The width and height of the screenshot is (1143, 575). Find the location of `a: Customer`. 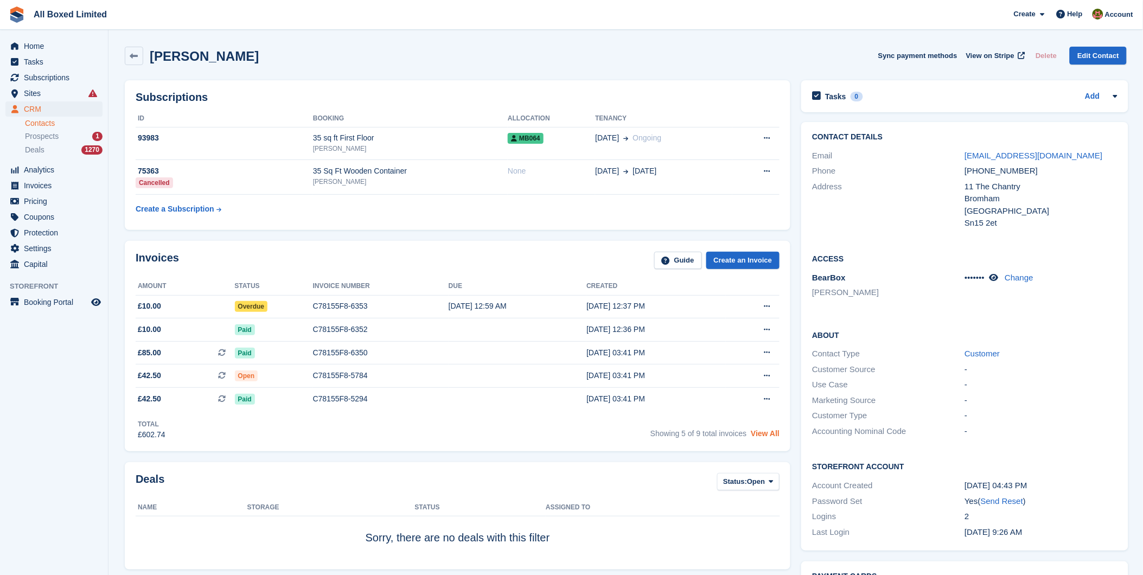

a: Customer is located at coordinates (982, 353).